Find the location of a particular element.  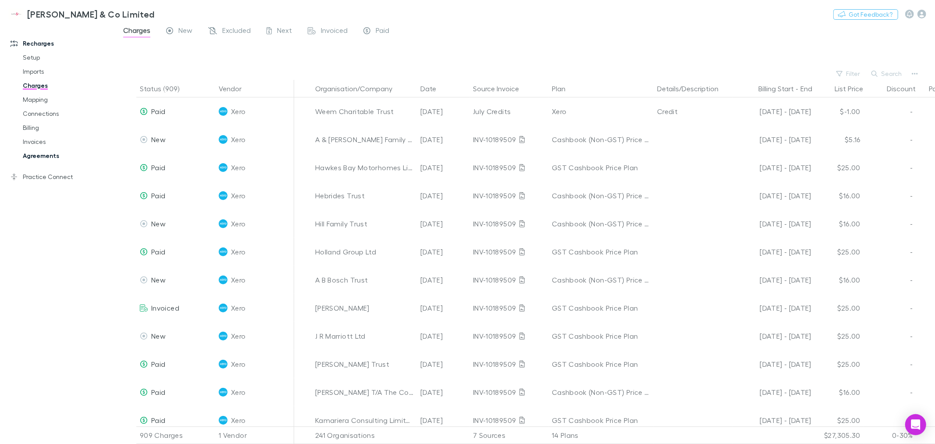

span: Excluded is located at coordinates (236, 32).